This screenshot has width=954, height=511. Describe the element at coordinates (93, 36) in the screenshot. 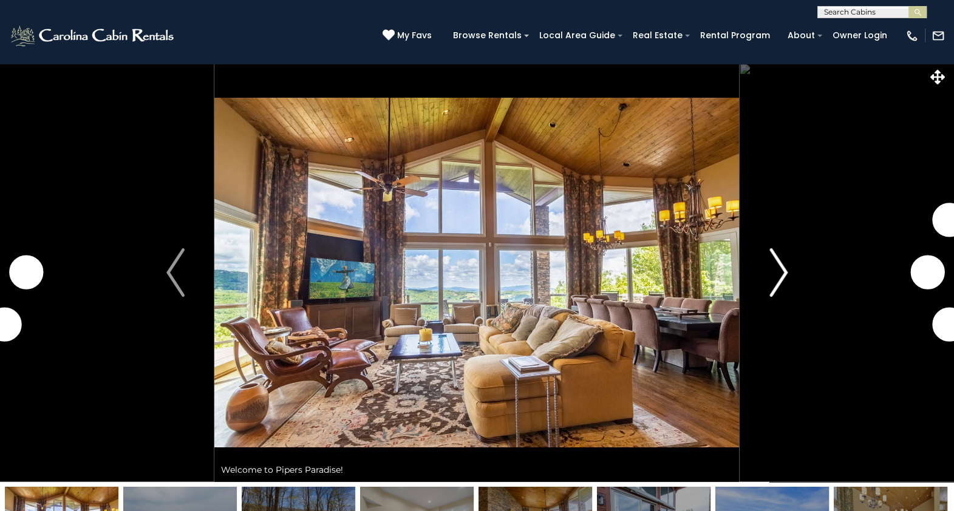

I see `img: White-1-2.png` at that location.